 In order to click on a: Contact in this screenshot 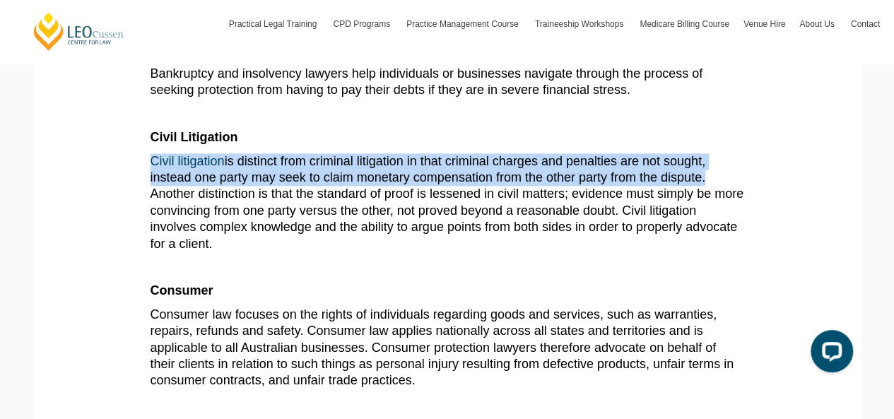, I will do `click(865, 24)`.